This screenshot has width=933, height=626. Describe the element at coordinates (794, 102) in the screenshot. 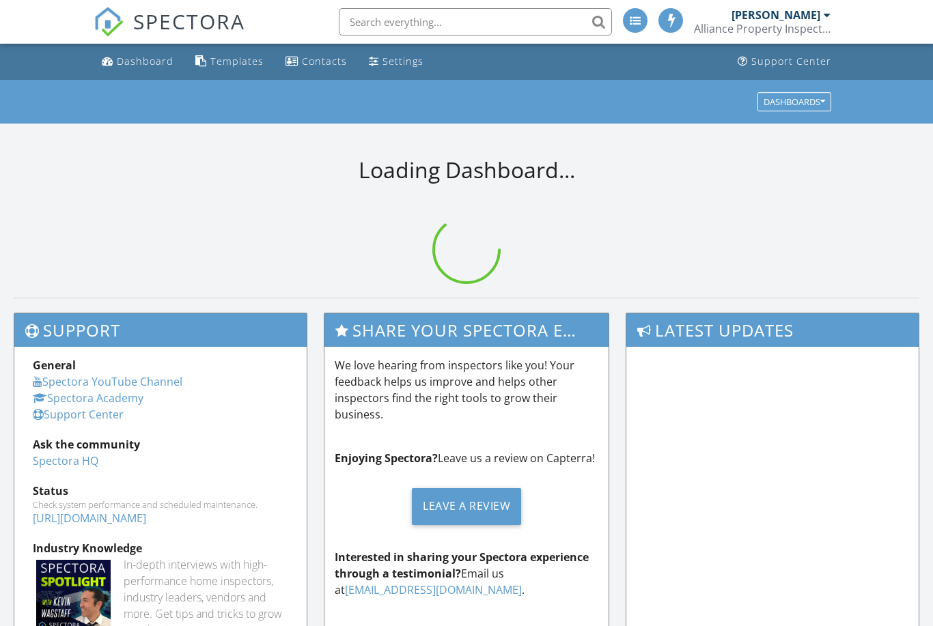

I see `div: Dashboards` at that location.